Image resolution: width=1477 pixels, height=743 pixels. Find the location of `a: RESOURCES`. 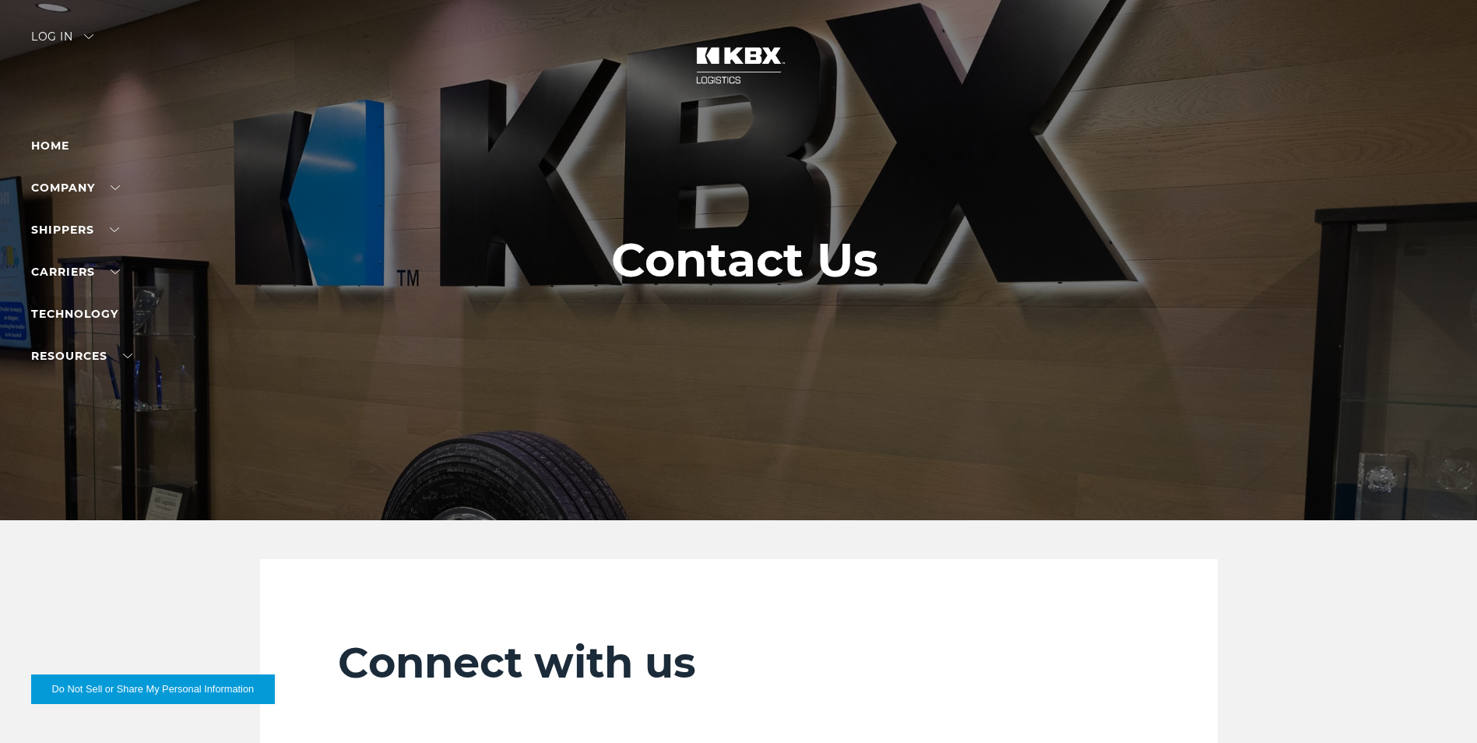

a: RESOURCES is located at coordinates (82, 356).